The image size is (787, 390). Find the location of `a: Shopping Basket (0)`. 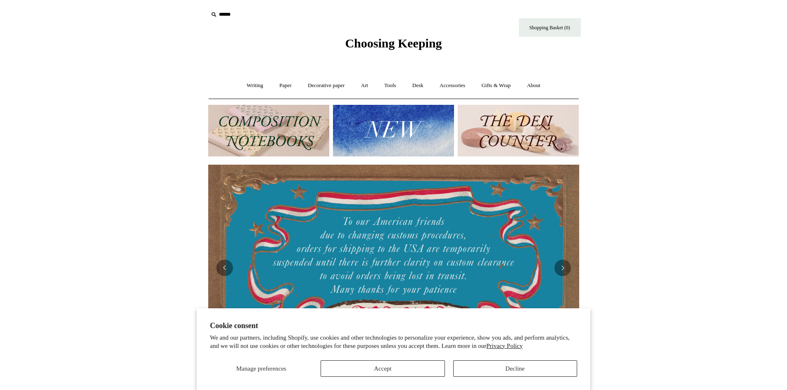

a: Shopping Basket (0) is located at coordinates (550, 27).